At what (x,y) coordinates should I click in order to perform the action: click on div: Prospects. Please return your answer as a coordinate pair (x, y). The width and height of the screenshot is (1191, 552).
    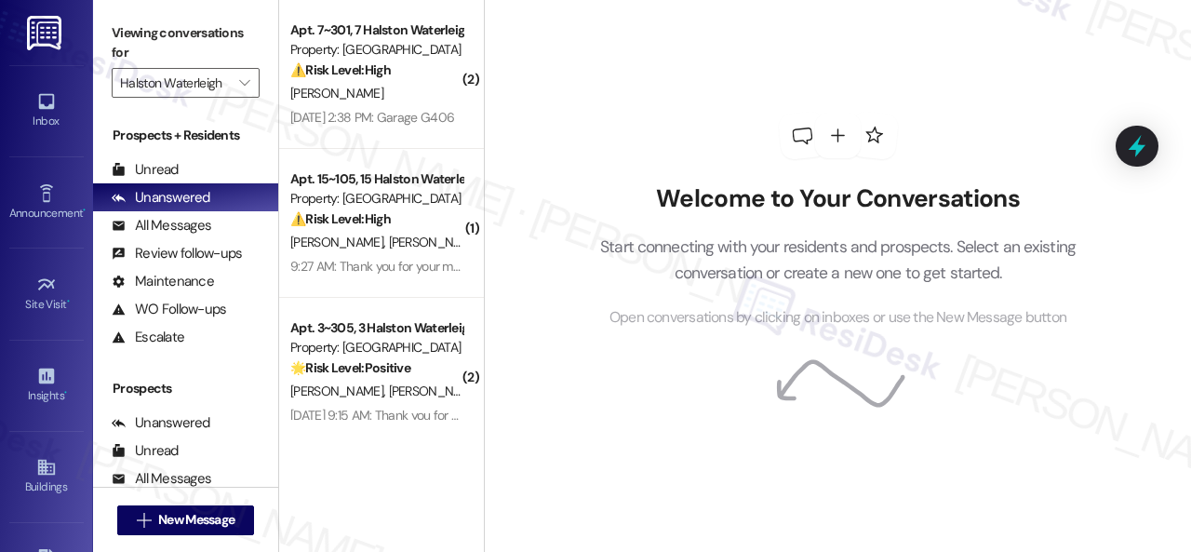
    Looking at the image, I should click on (185, 388).